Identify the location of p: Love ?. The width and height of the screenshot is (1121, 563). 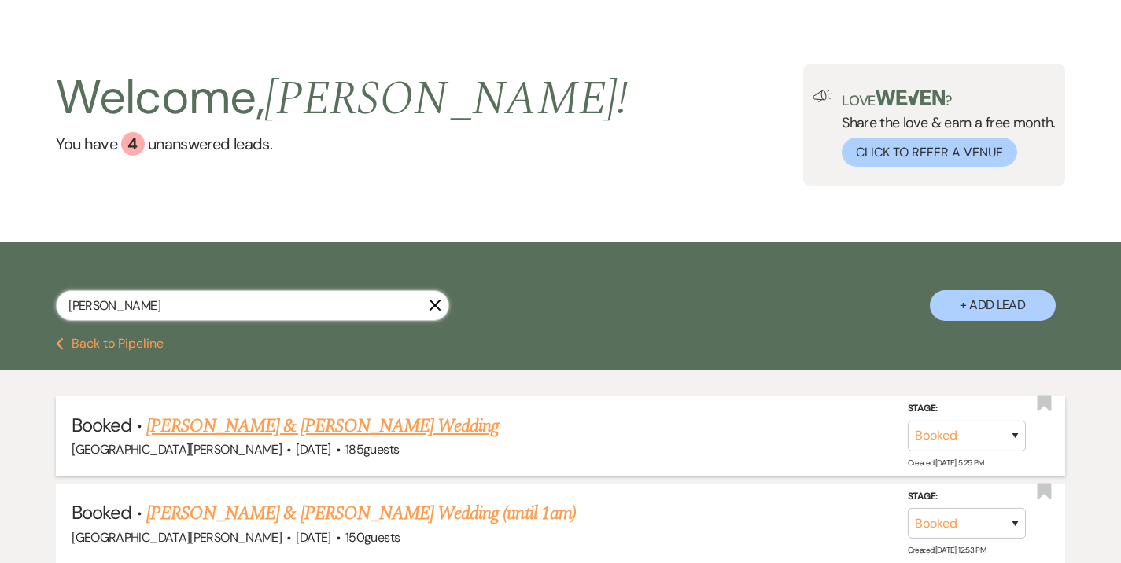
(949, 98).